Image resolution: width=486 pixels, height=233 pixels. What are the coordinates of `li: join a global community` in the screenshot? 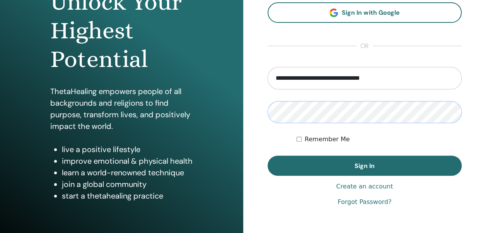 It's located at (127, 184).